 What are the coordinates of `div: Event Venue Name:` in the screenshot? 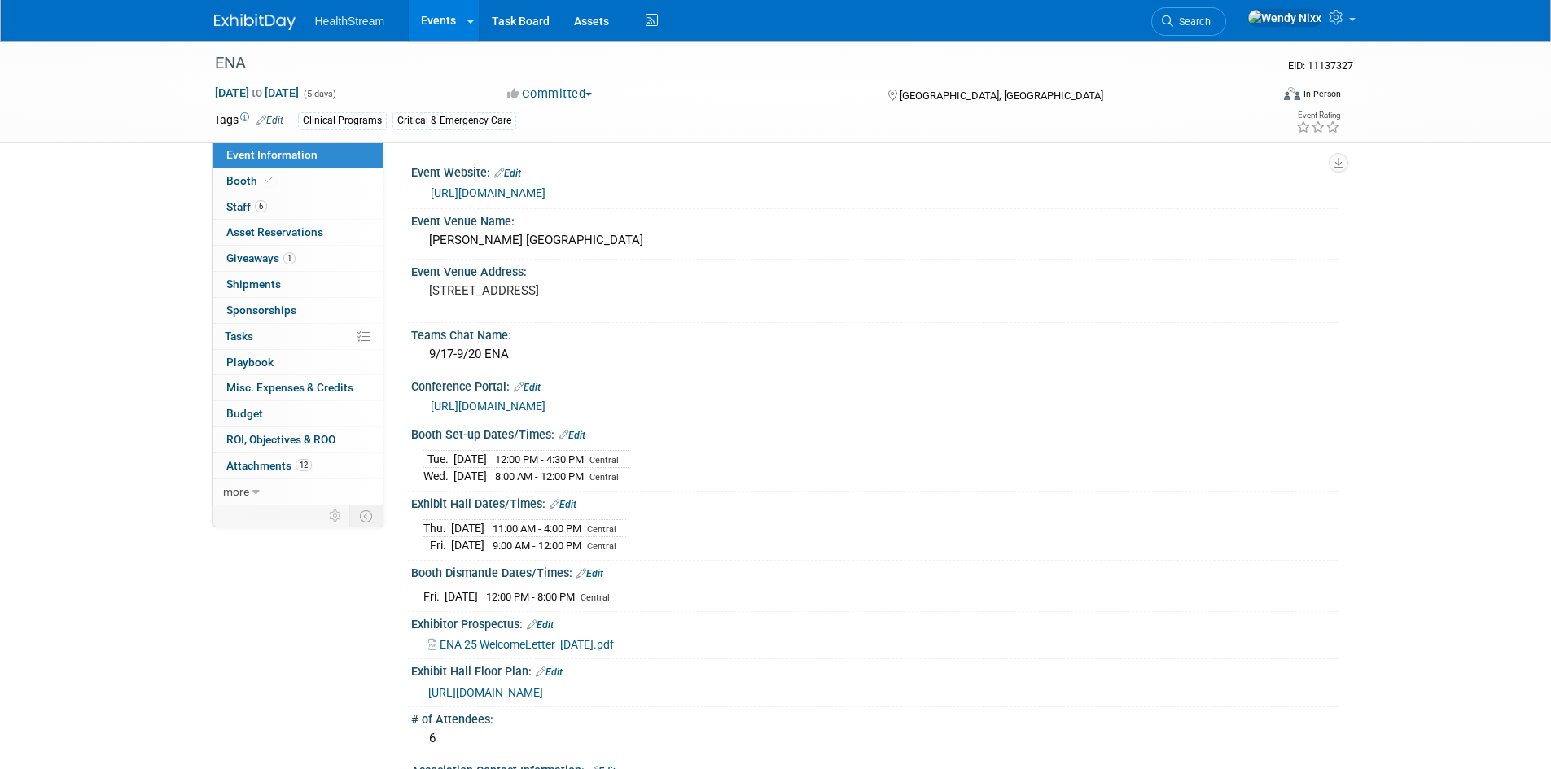 It's located at (874, 219).